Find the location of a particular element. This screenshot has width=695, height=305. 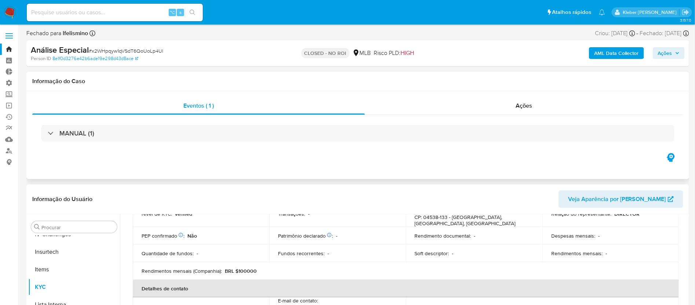

span: s is located at coordinates (180, 12).